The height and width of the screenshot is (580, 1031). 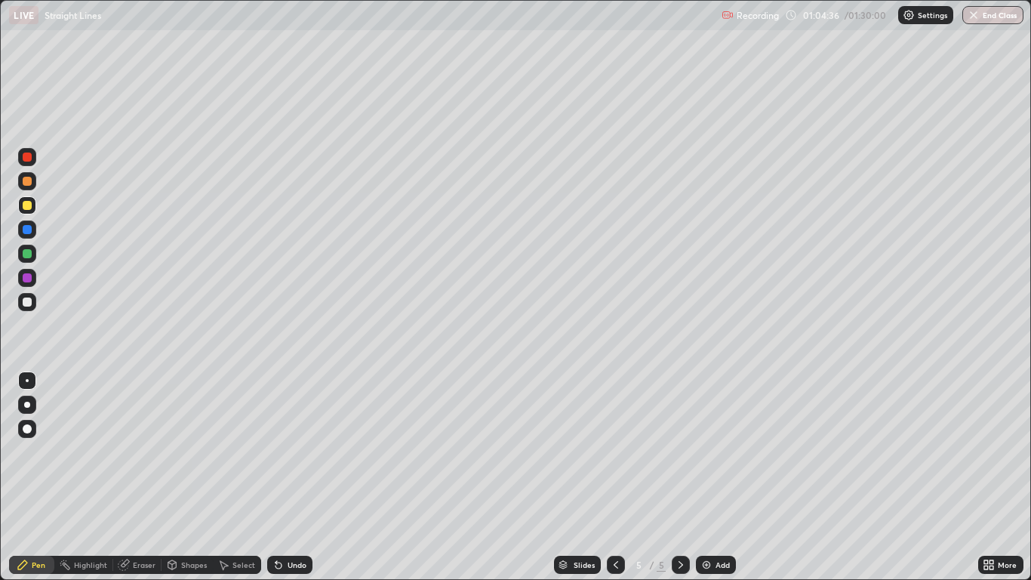 I want to click on p: Recording, so click(x=758, y=15).